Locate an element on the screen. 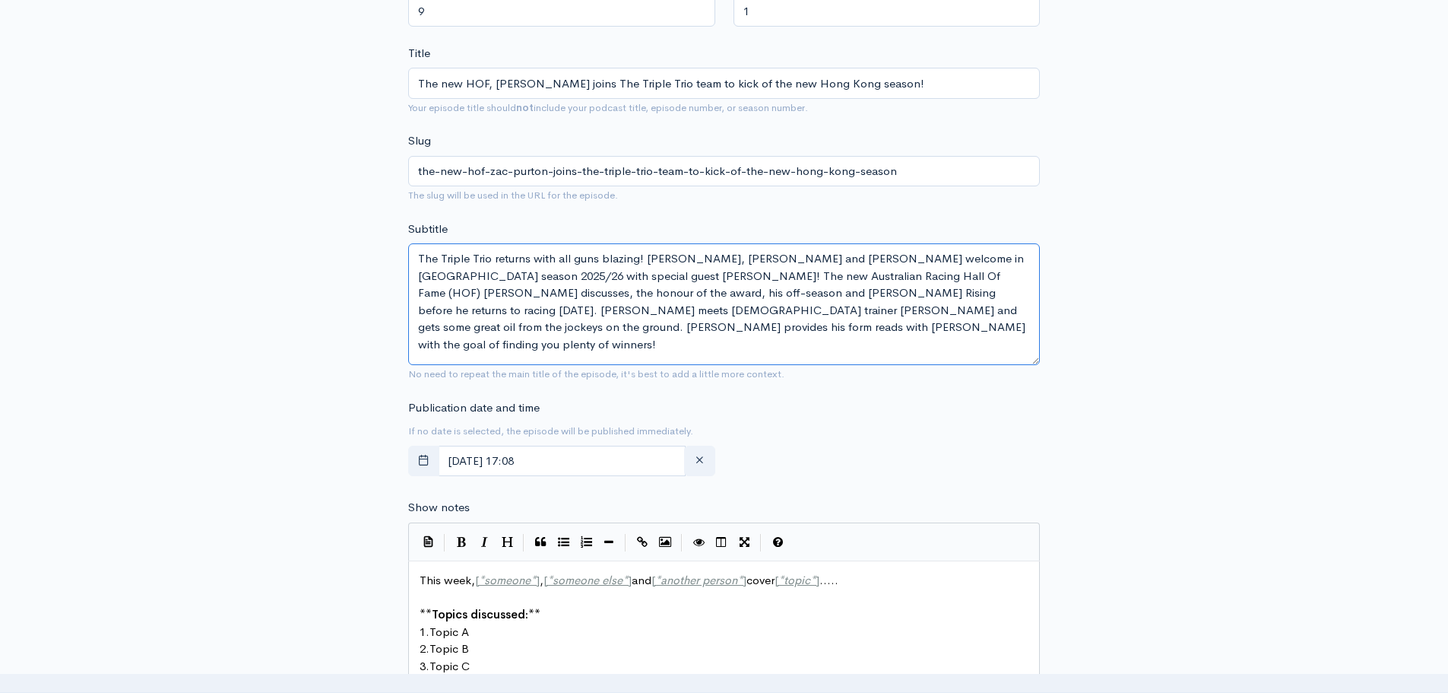 This screenshot has height=693, width=1448. span: Topic A is located at coordinates (449, 631).